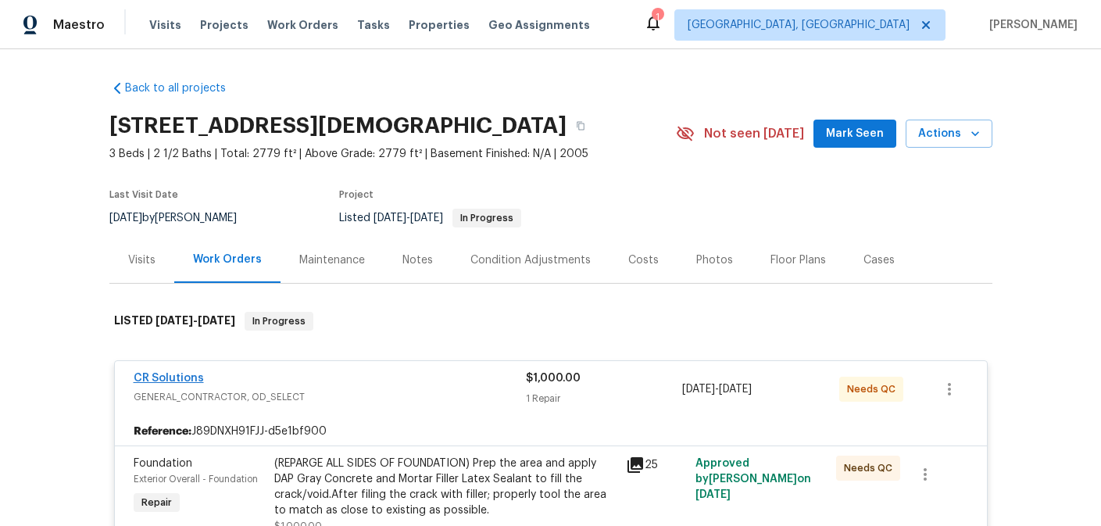 This screenshot has width=1101, height=526. Describe the element at coordinates (657, 465) in the screenshot. I see `div: 25` at that location.